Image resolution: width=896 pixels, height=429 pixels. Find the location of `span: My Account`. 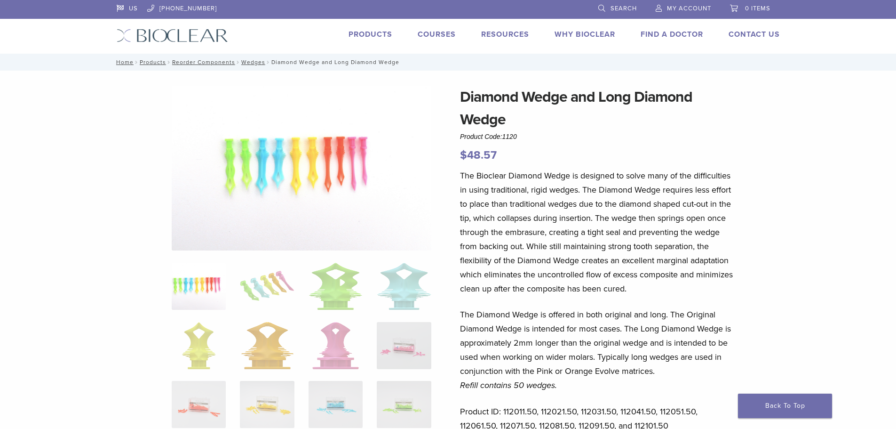

span: My Account is located at coordinates (689, 8).